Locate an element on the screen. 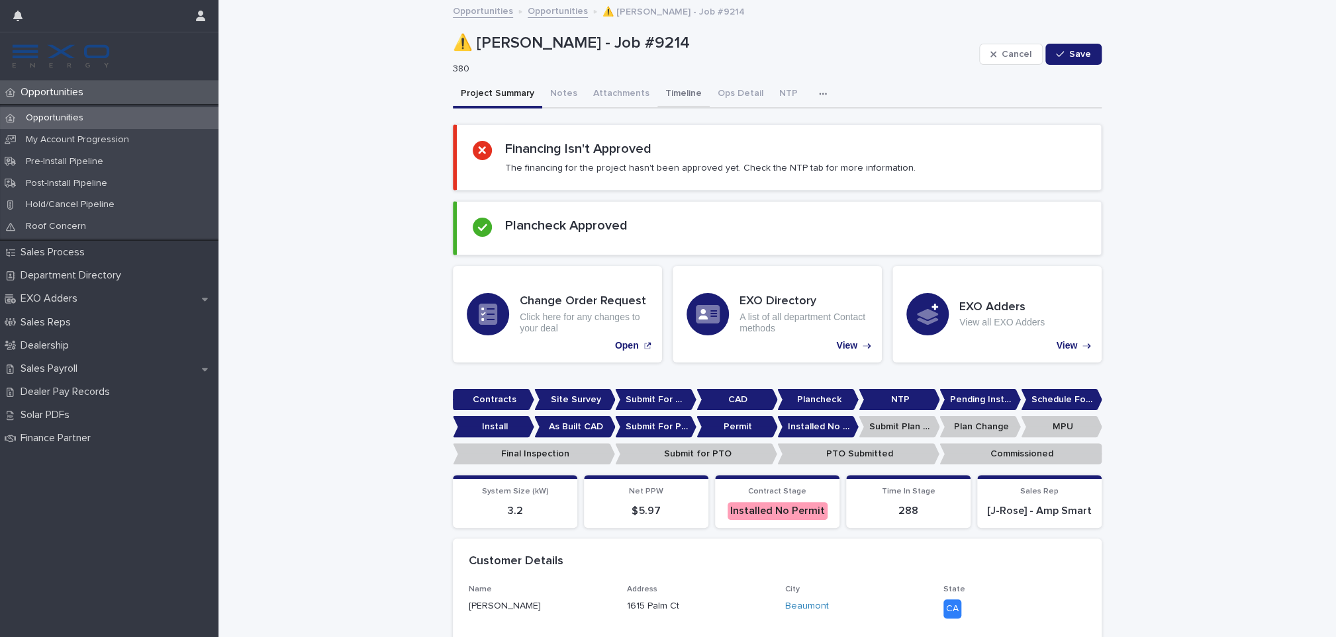  a: Beaumont is located at coordinates (807, 606).